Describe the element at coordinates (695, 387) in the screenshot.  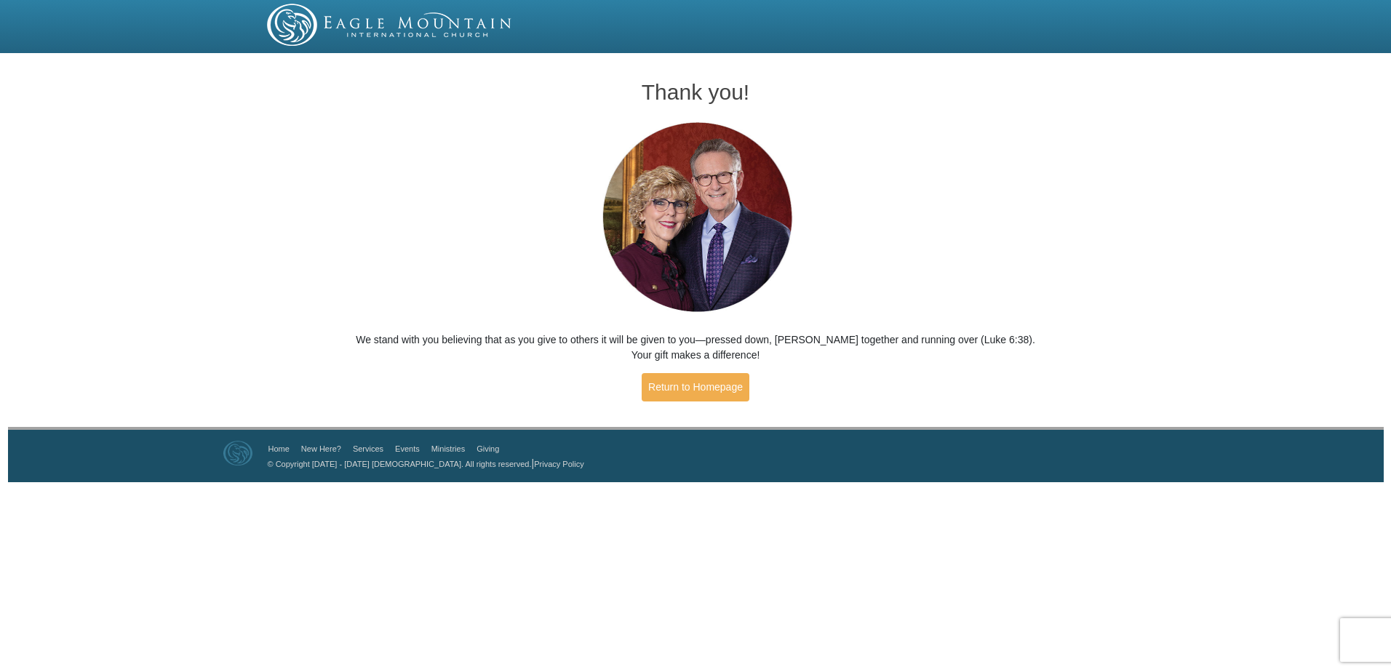
I see `a: Return to Homepage` at that location.